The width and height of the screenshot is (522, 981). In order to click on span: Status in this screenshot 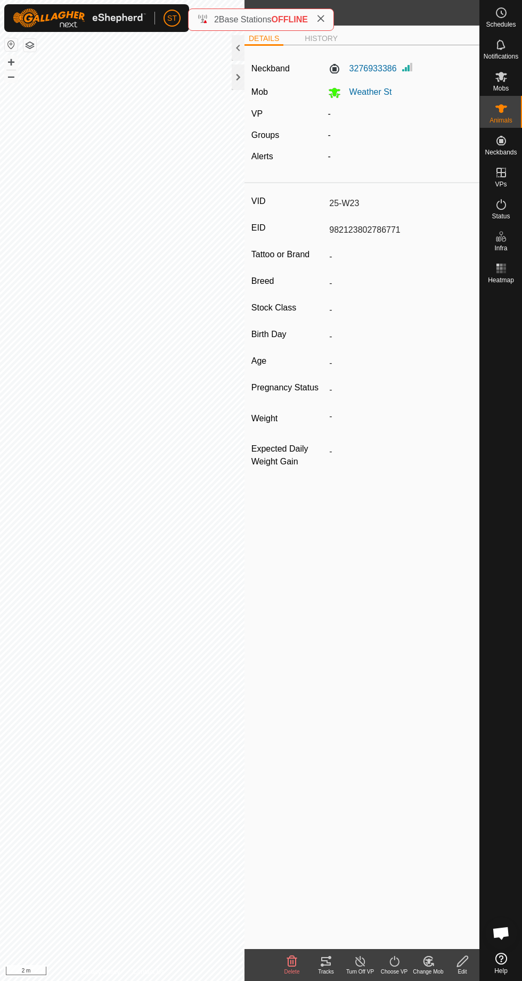, I will do `click(501, 216)`.